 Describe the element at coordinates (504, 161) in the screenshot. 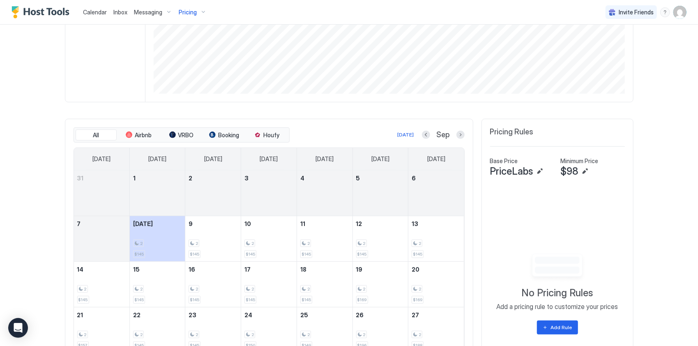

I see `span: Base Price` at that location.